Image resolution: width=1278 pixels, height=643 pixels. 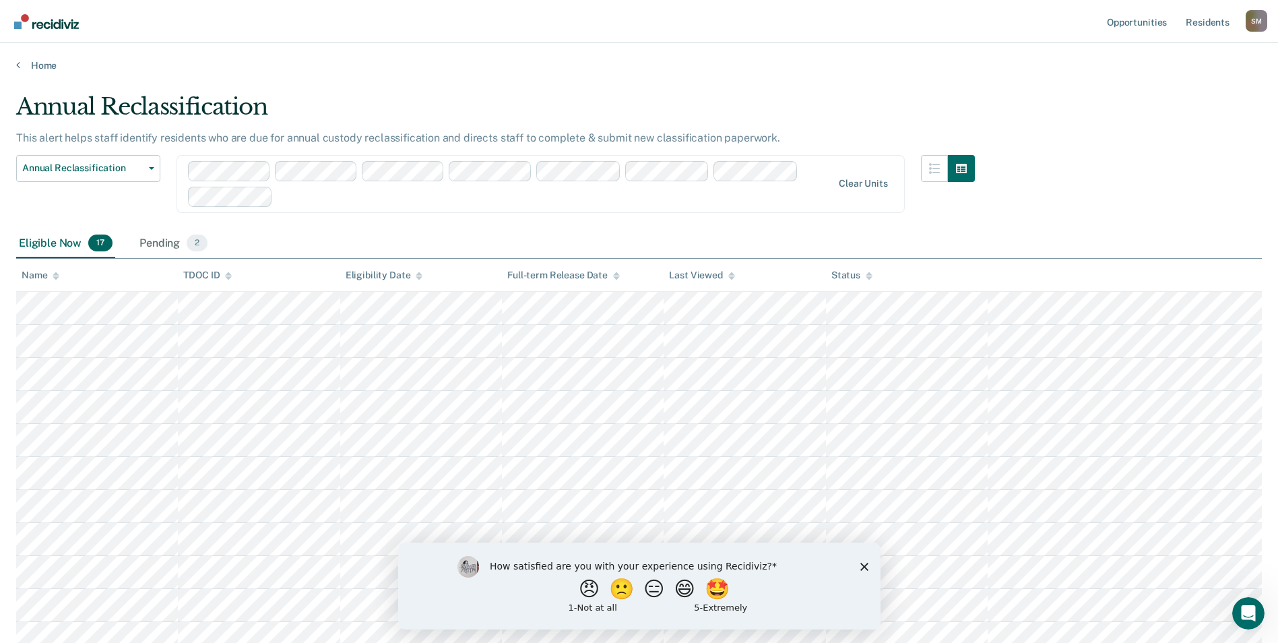 I want to click on button: 3, so click(x=257, y=46).